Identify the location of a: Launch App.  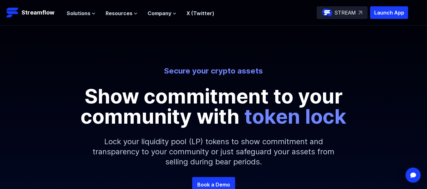
(389, 13).